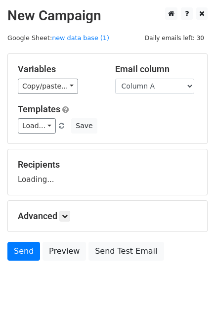  What do you see at coordinates (58, 38) in the screenshot?
I see `small: Google Sheet:` at bounding box center [58, 38].